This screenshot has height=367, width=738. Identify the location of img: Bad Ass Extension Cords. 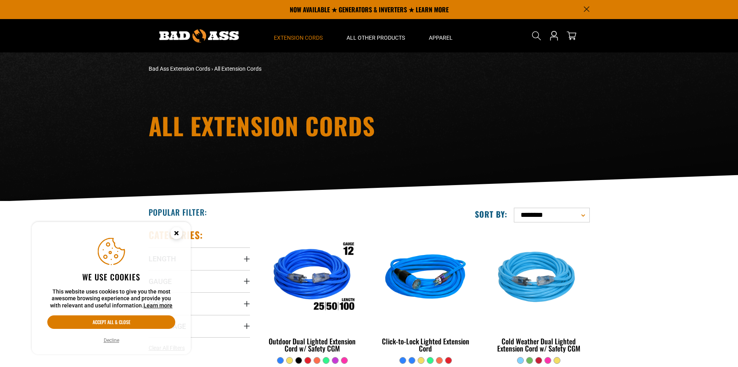
(199, 36).